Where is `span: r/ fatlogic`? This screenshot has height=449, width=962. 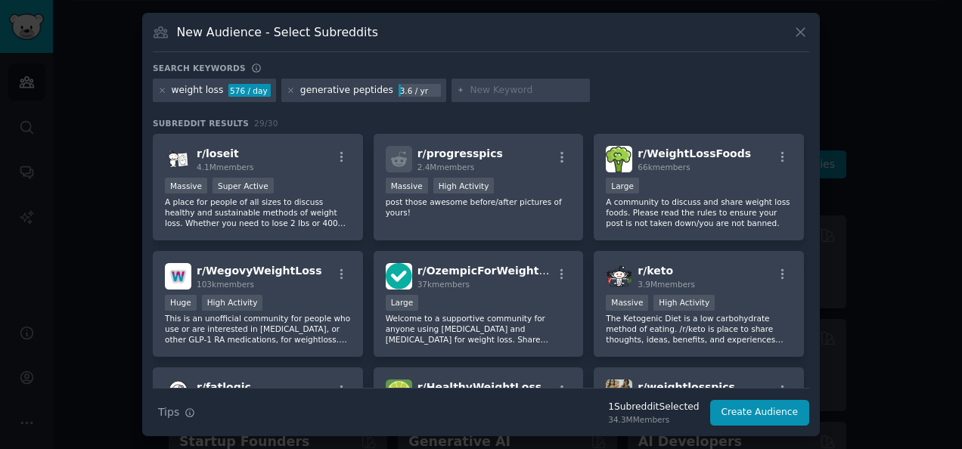
span: r/ fatlogic is located at coordinates (224, 387).